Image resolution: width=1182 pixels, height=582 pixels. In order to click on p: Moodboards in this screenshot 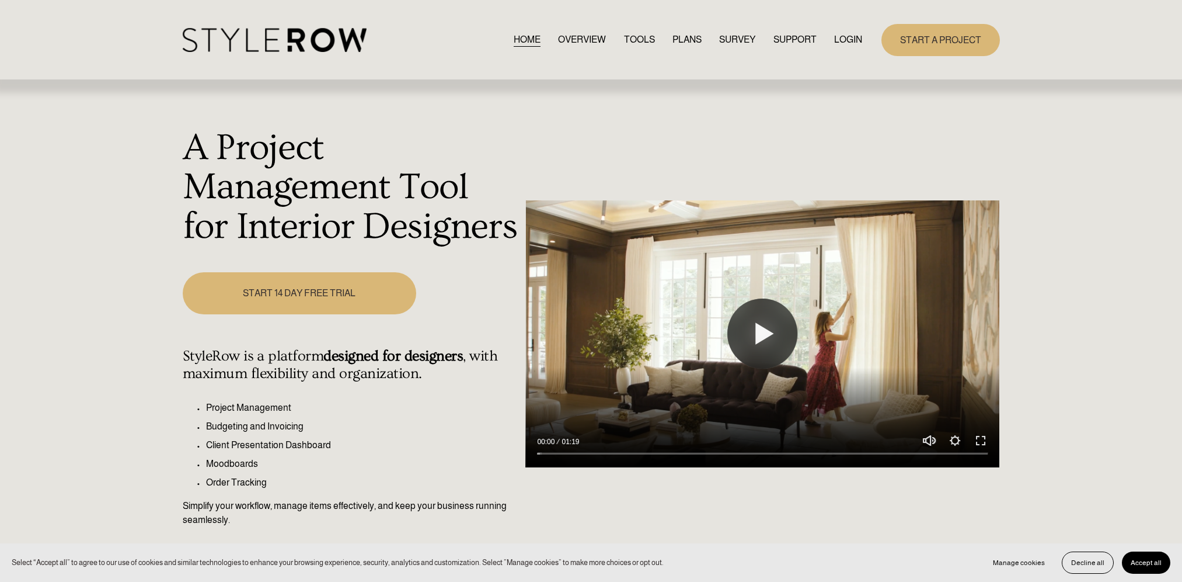, I will do `click(363, 464)`.